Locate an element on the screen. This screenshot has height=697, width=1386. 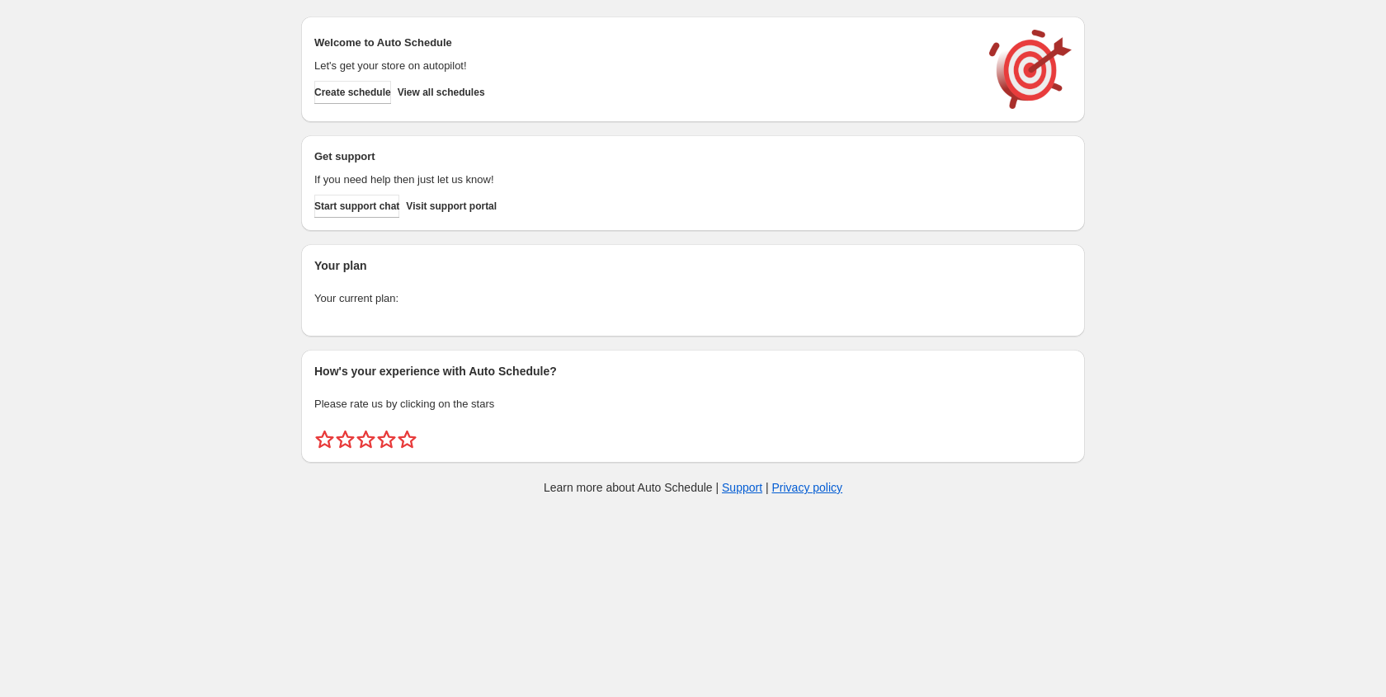
a: Support is located at coordinates (742, 488).